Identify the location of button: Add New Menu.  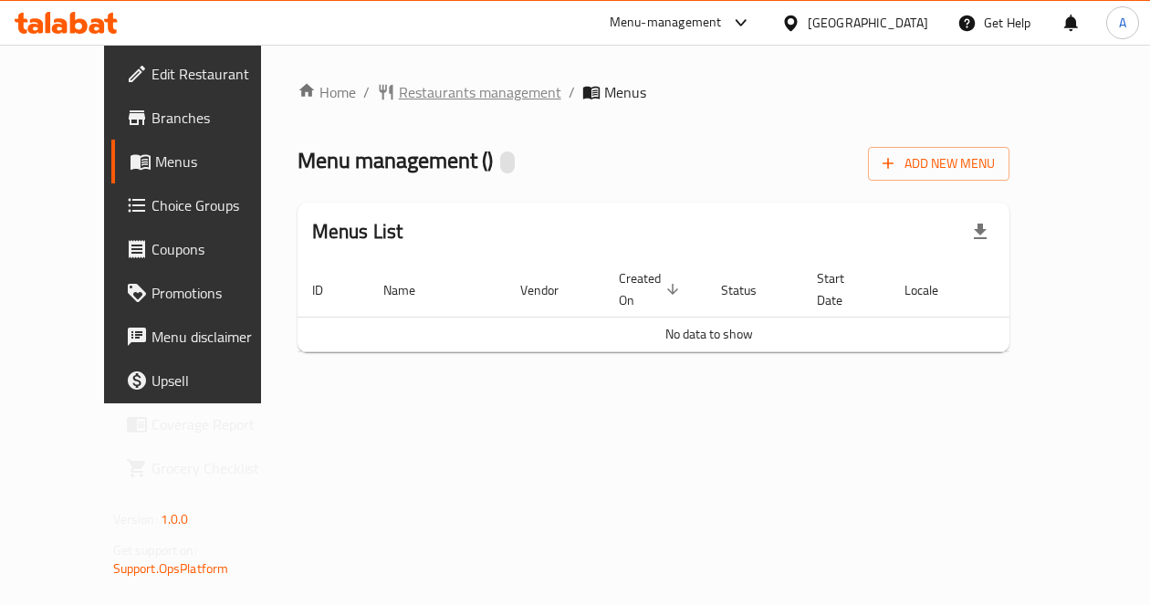
(938, 163).